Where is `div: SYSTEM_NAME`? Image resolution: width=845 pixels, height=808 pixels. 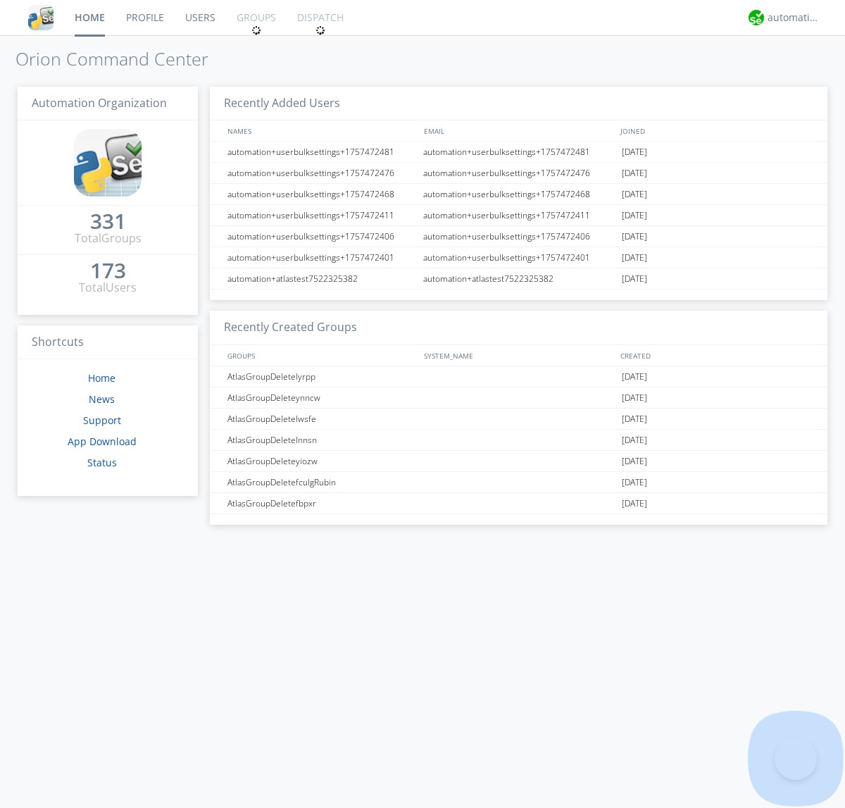
div: SYSTEM_NAME is located at coordinates (518, 355).